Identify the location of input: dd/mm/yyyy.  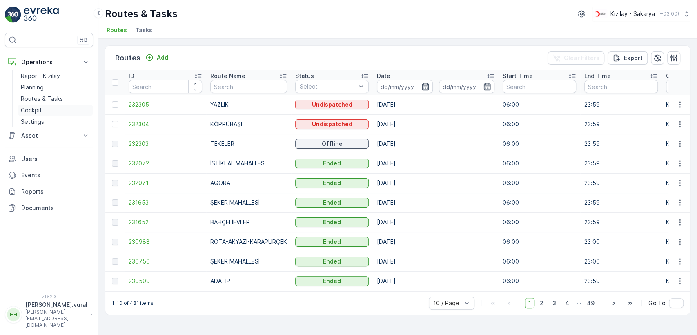
(404, 87).